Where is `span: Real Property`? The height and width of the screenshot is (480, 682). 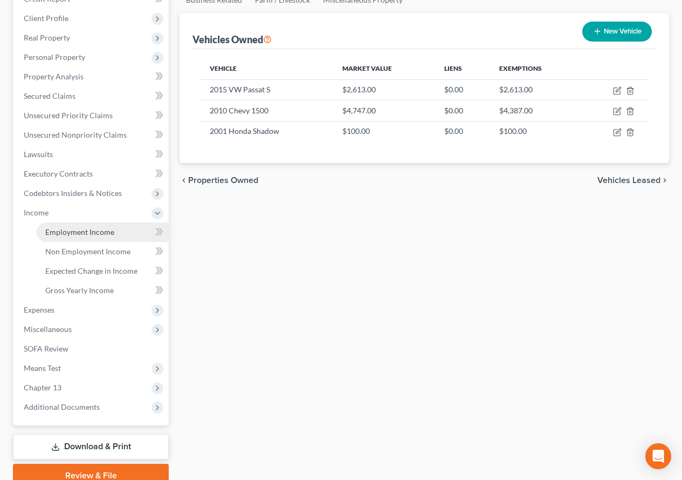
span: Real Property is located at coordinates (47, 37).